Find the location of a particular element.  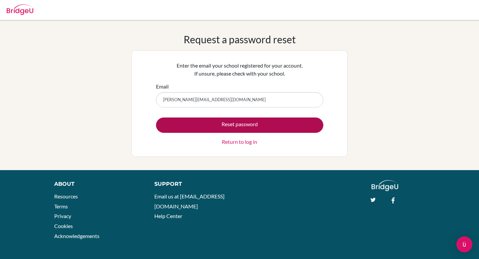

div: Support is located at coordinates (193, 184).